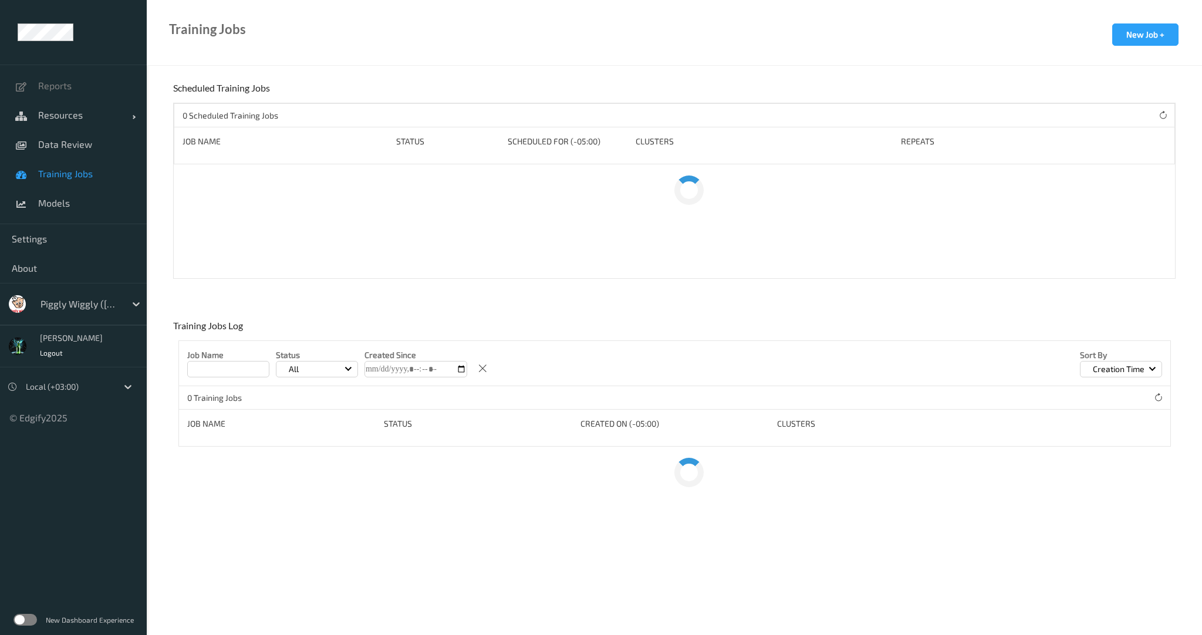  What do you see at coordinates (231, 398) in the screenshot?
I see `p: 0 Training Jobs` at bounding box center [231, 398].